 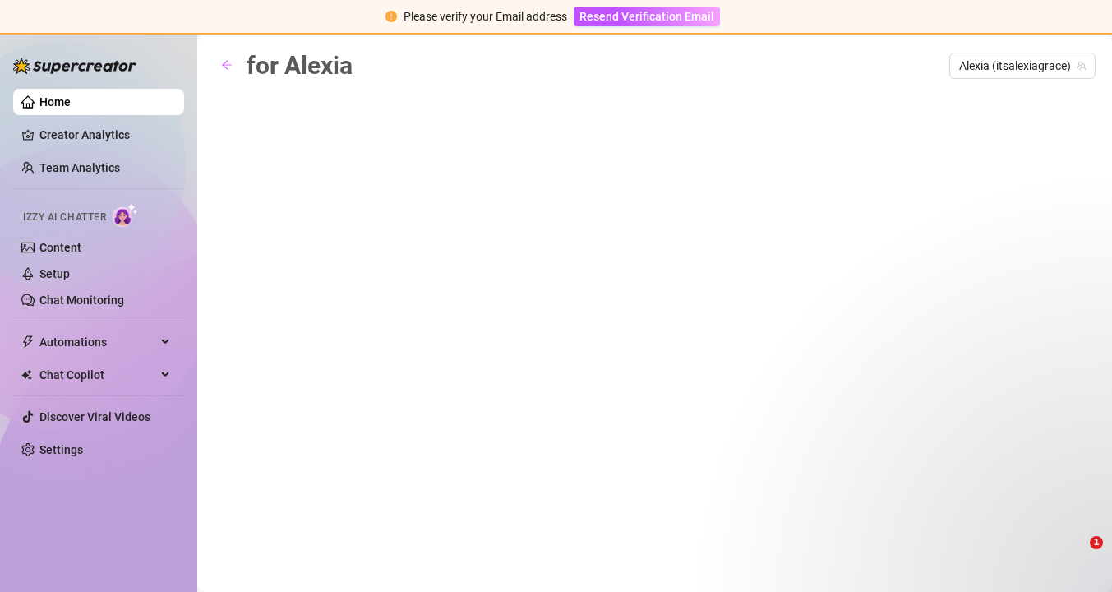 What do you see at coordinates (26, 375) in the screenshot?
I see `img: Chat Copilot` at bounding box center [26, 375].